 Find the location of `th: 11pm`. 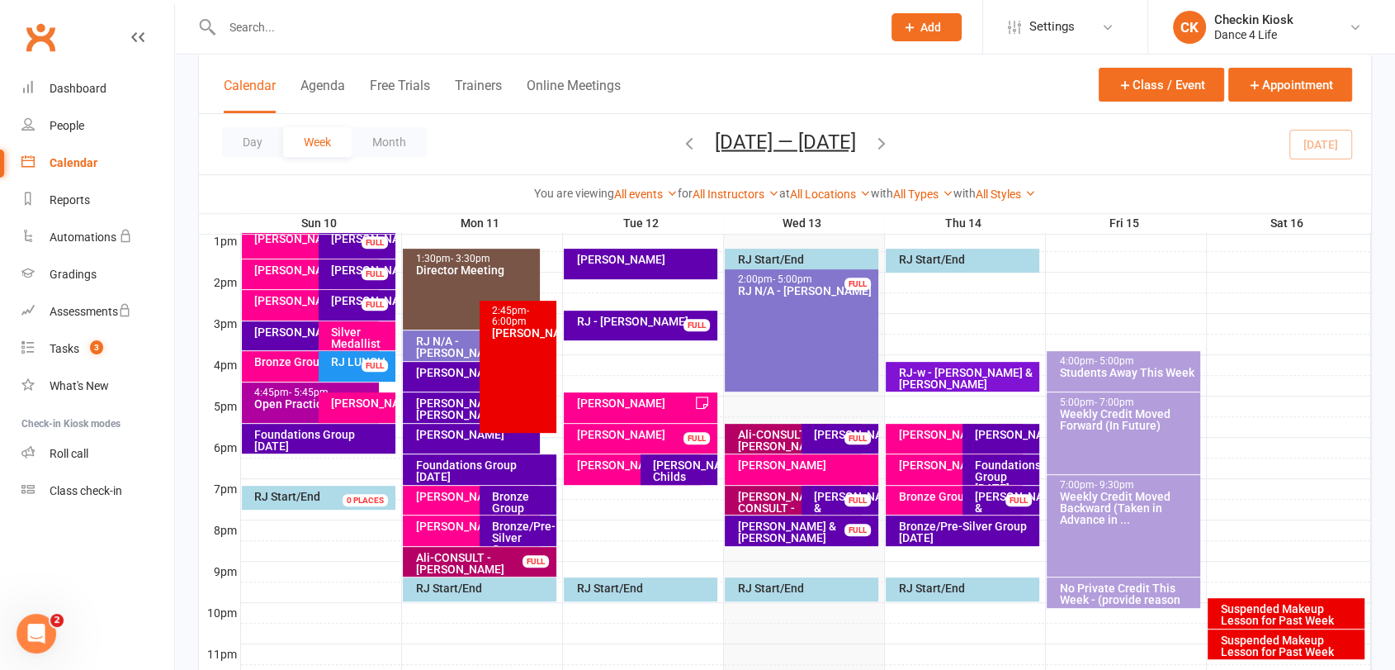

th: 11pm is located at coordinates (220, 653).